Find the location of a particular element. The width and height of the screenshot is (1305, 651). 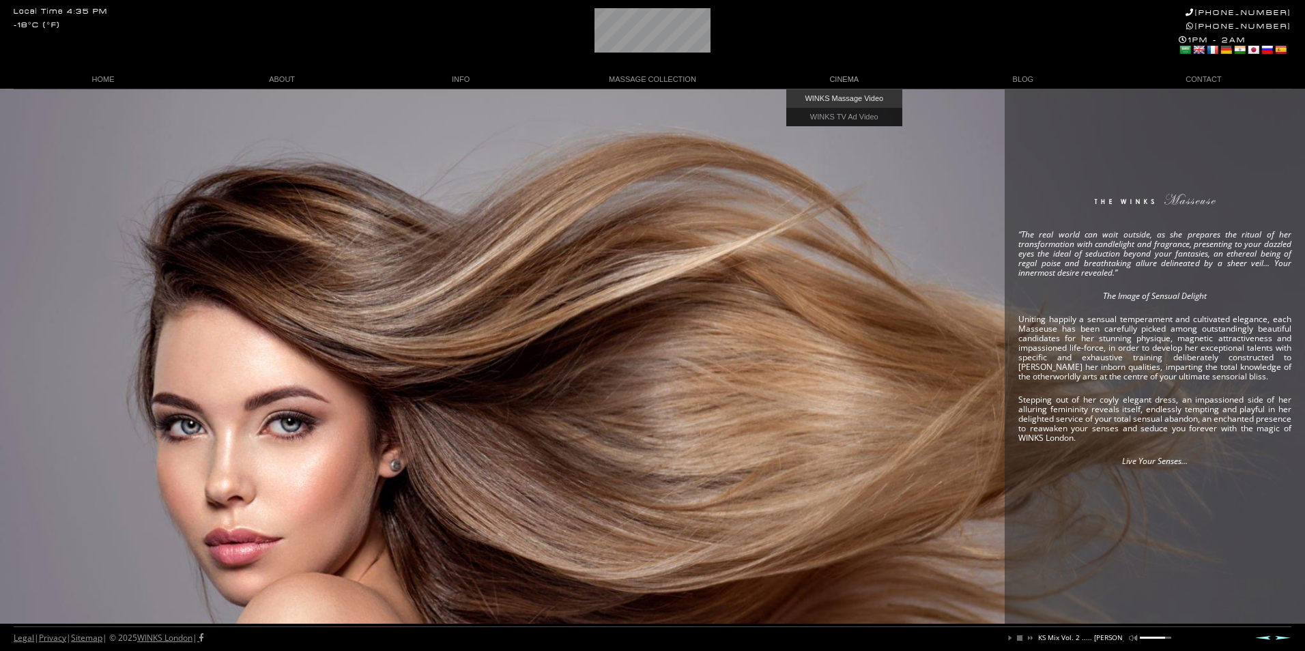

a: next is located at coordinates (1029, 638).